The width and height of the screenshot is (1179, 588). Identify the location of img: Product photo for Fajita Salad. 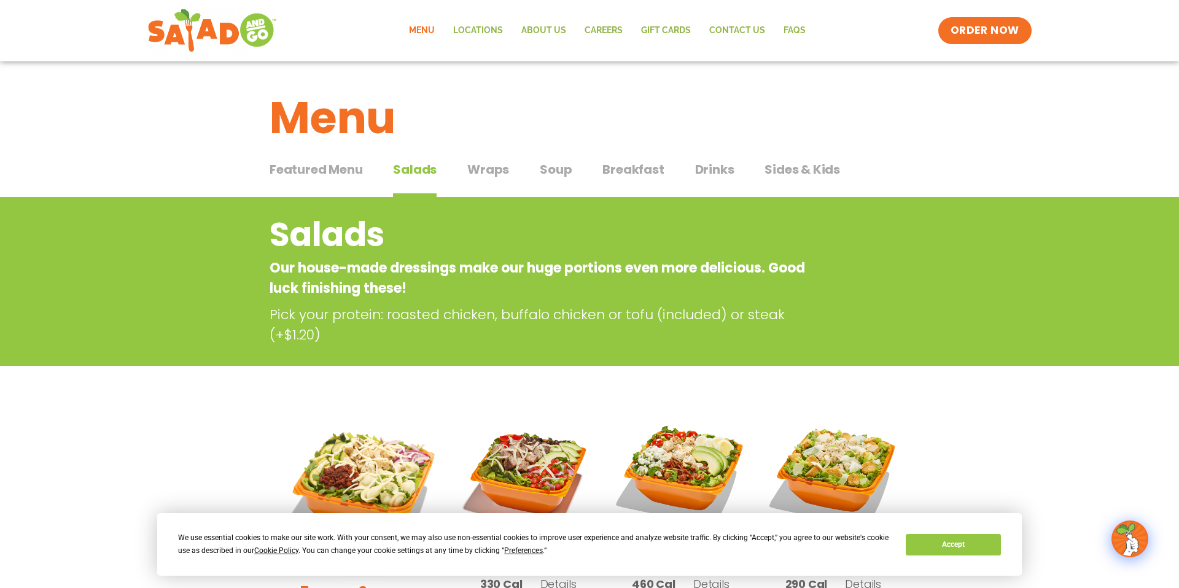
(528, 474).